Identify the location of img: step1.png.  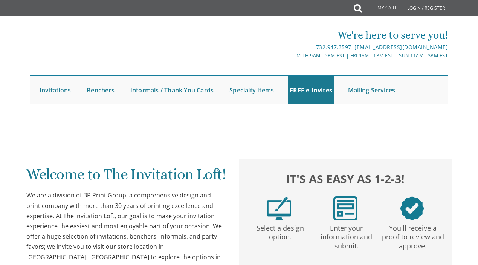
(279, 208).